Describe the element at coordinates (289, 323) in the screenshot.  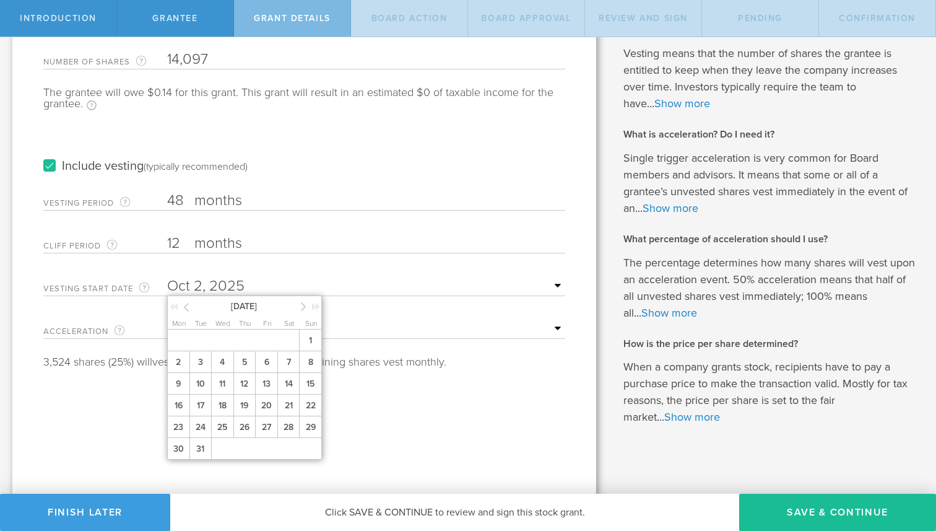
I see `span: Sat` at that location.